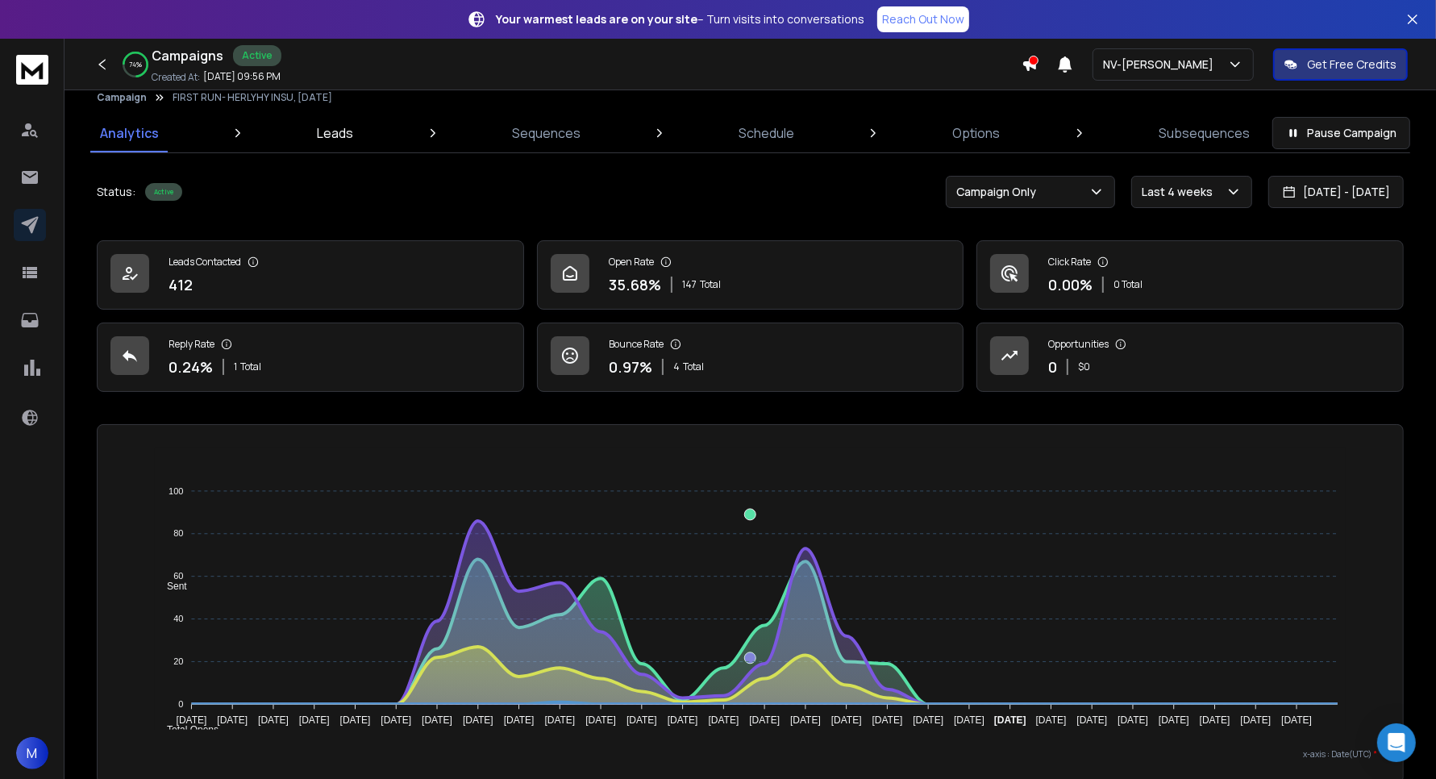 The image size is (1436, 779). What do you see at coordinates (1128, 285) in the screenshot?
I see `p: 0 Total` at bounding box center [1128, 285].